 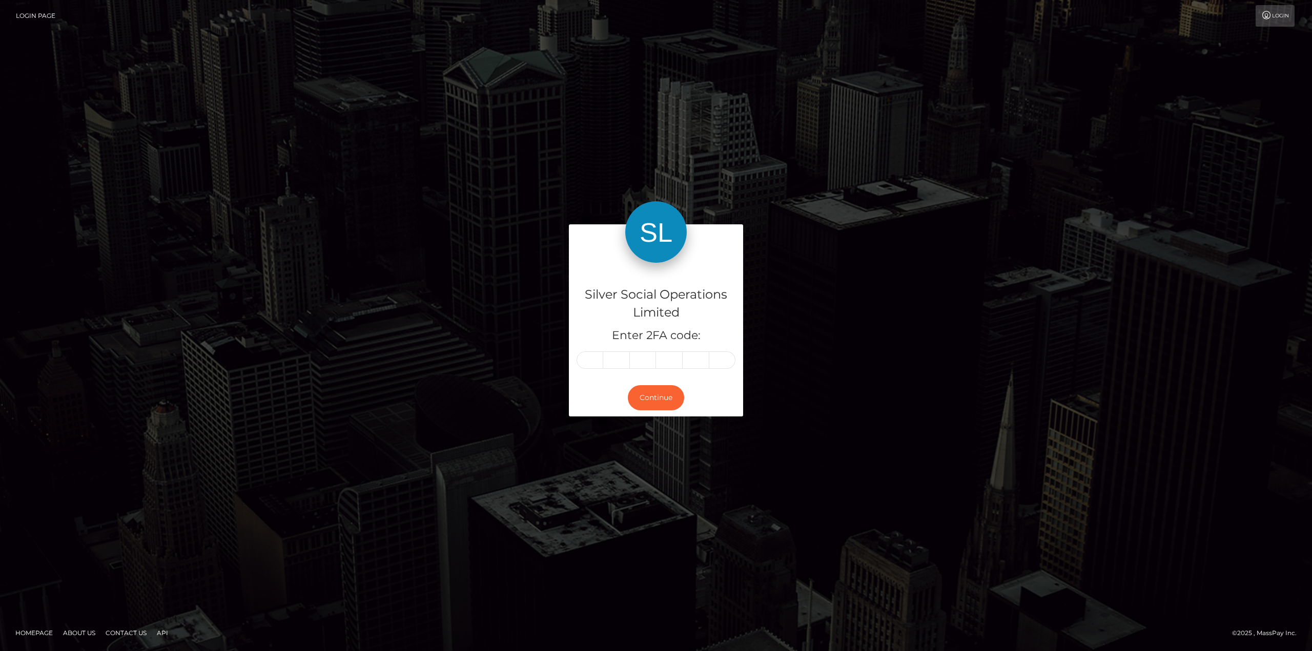 What do you see at coordinates (656, 304) in the screenshot?
I see `h4: Silver Social Operations Limited` at bounding box center [656, 304].